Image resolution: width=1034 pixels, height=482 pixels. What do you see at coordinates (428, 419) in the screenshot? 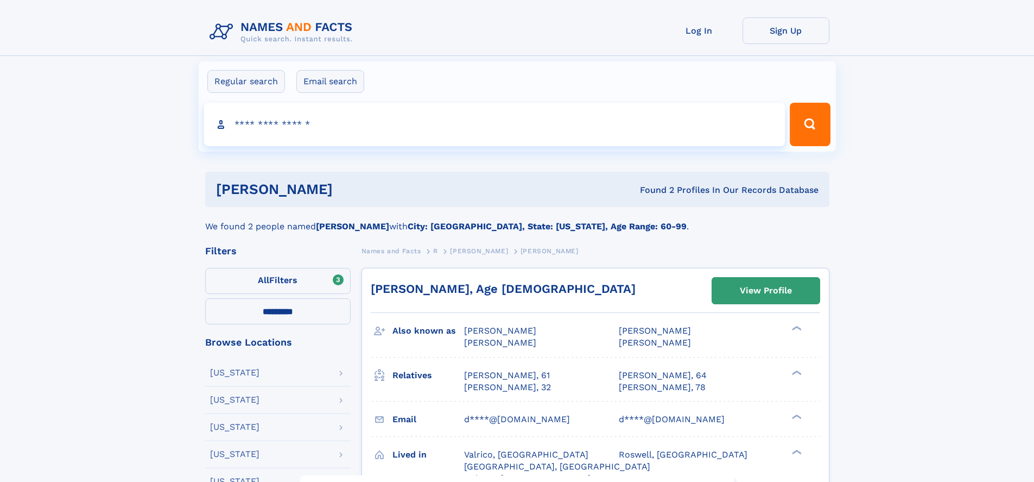
I see `h3: Email` at bounding box center [428, 419].